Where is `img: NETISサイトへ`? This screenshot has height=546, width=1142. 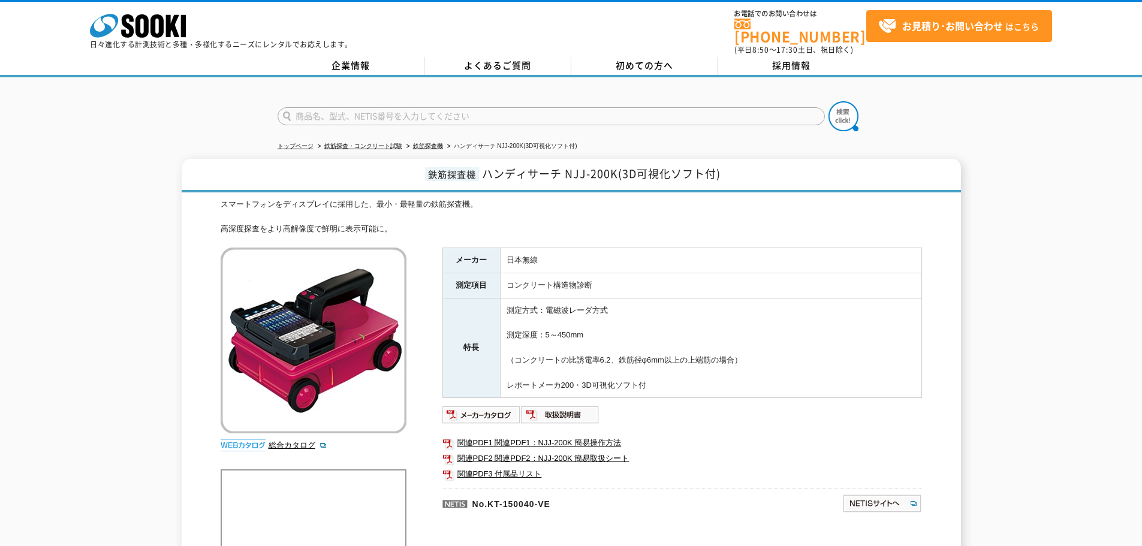 img: NETISサイトへ is located at coordinates (882, 504).